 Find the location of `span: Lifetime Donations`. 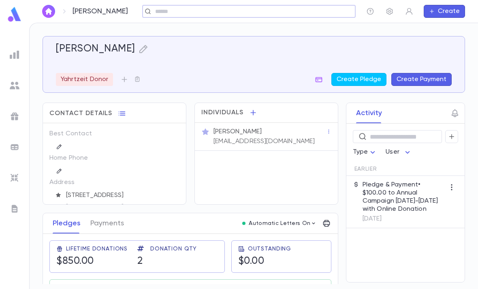

span: Lifetime Donations is located at coordinates (97, 249).